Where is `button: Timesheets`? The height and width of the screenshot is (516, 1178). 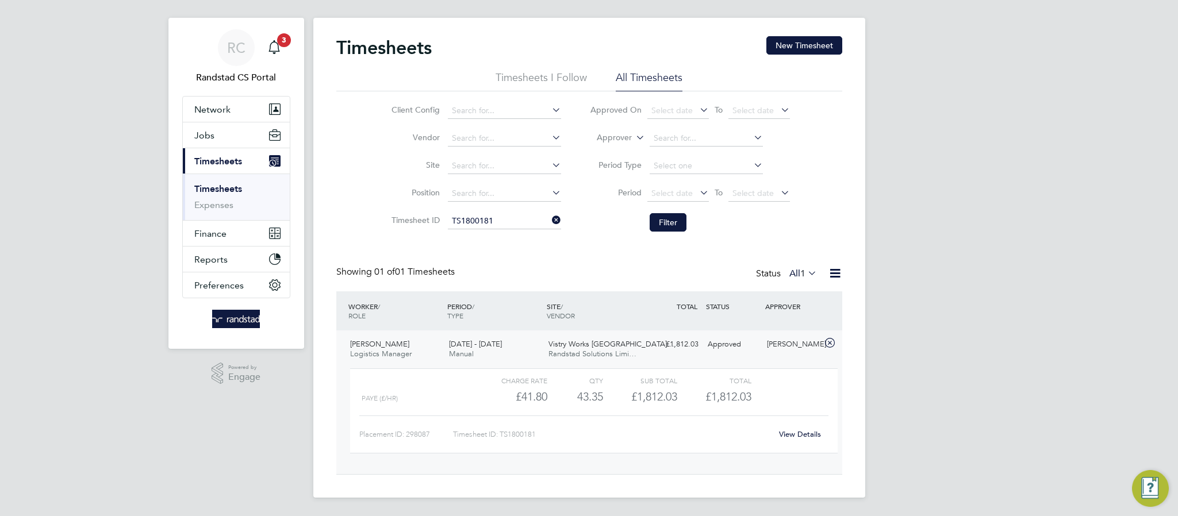 button: Timesheets is located at coordinates (236, 161).